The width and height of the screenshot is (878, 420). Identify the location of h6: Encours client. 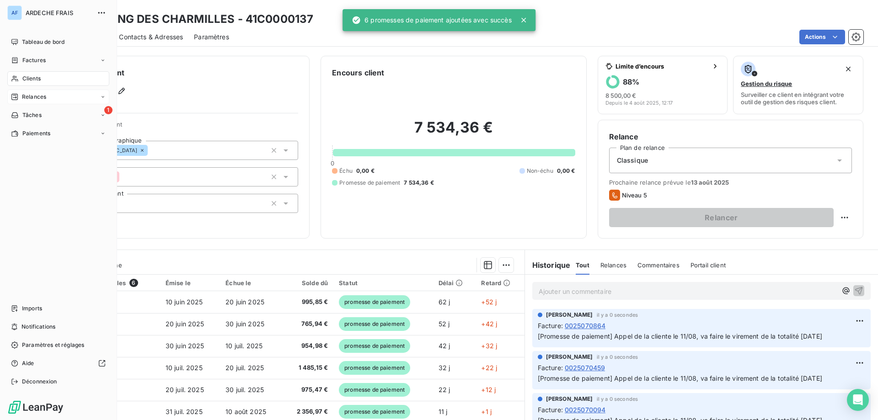
(358, 73).